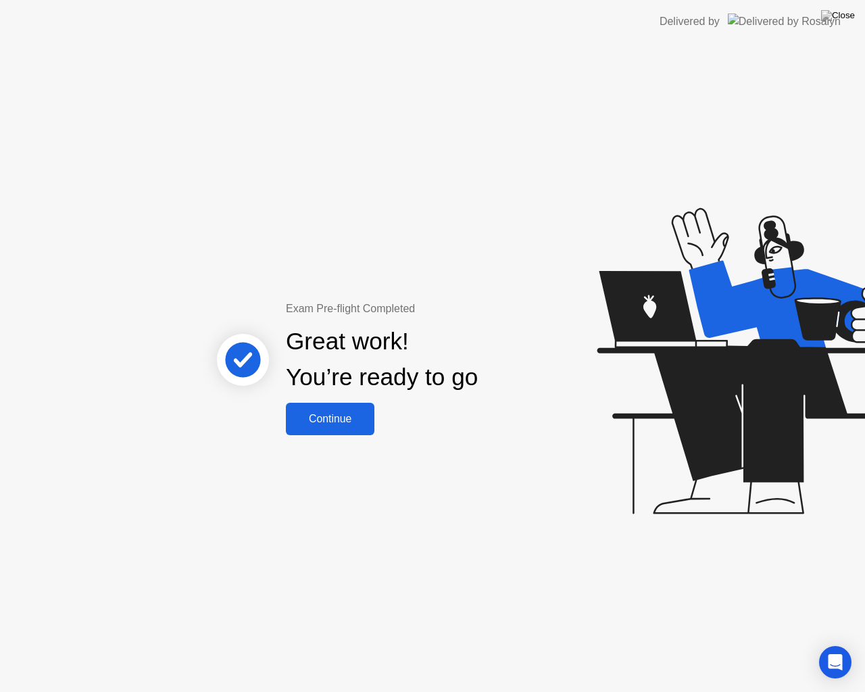 Image resolution: width=865 pixels, height=692 pixels. Describe the element at coordinates (330, 419) in the screenshot. I see `button: Continue` at that location.